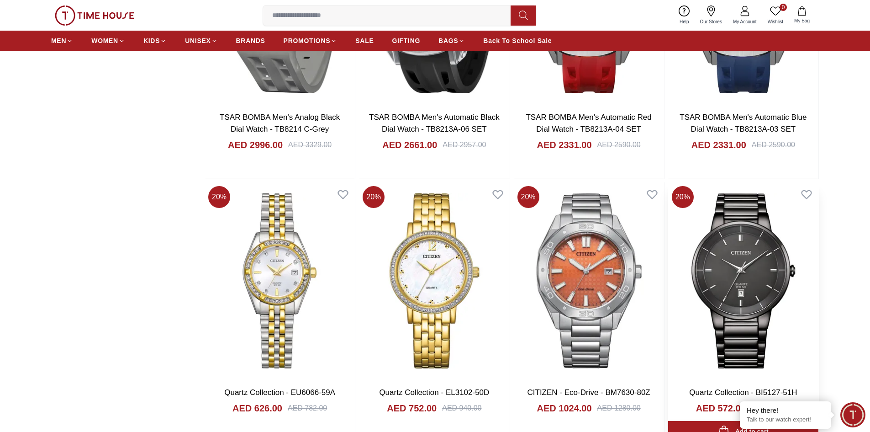 Image resolution: width=870 pixels, height=432 pixels. What do you see at coordinates (619, 408) in the screenshot?
I see `div: AED 1280.00` at bounding box center [619, 408].